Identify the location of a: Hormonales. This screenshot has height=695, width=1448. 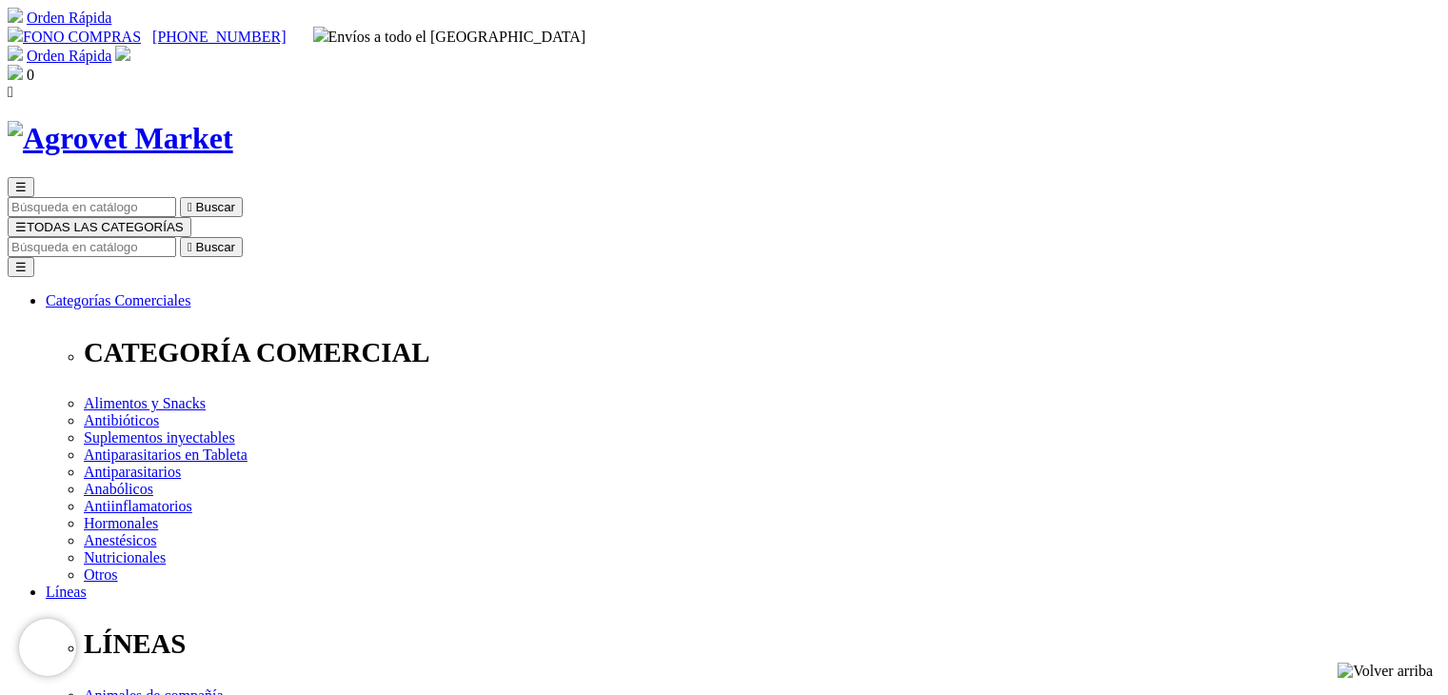
(121, 523).